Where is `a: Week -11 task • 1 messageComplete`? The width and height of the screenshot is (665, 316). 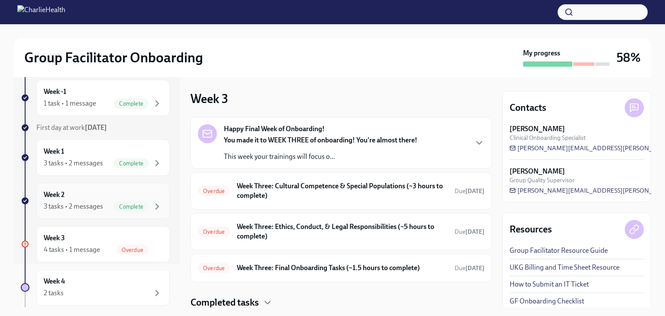 a: Week -11 task • 1 messageComplete is located at coordinates (95, 98).